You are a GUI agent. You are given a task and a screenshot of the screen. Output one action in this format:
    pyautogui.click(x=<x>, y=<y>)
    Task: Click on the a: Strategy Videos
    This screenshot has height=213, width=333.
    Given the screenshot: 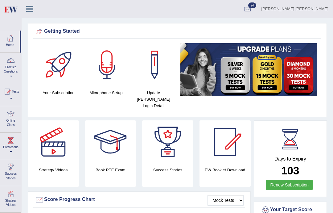 What is the action you would take?
    pyautogui.click(x=11, y=198)
    